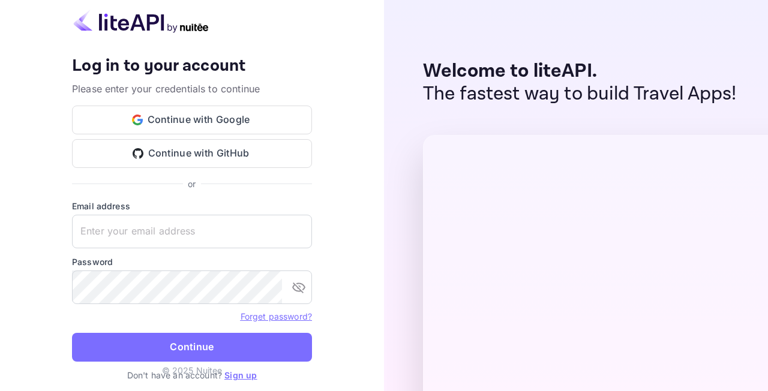 This screenshot has height=391, width=768. What do you see at coordinates (141, 21) in the screenshot?
I see `img: liteapi` at bounding box center [141, 21].